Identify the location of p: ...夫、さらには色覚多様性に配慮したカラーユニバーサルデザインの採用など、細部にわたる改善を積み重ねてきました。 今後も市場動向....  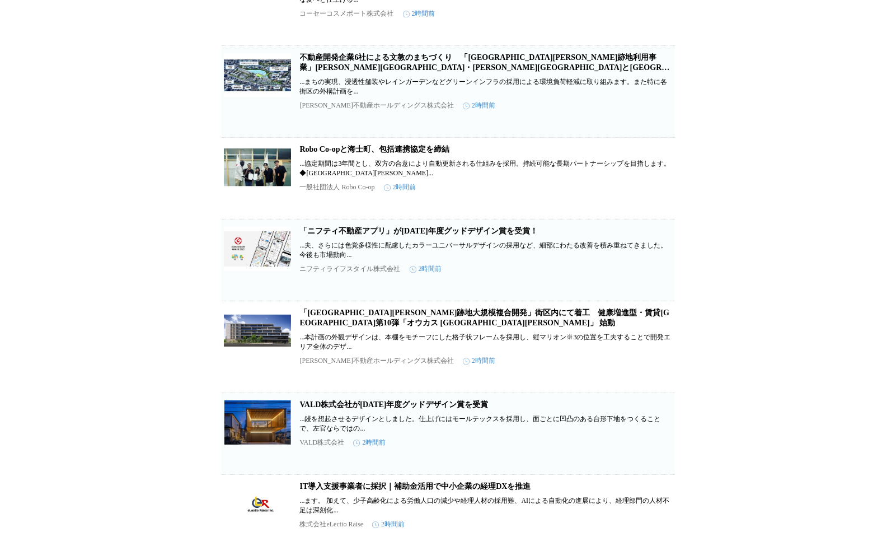
(486, 250).